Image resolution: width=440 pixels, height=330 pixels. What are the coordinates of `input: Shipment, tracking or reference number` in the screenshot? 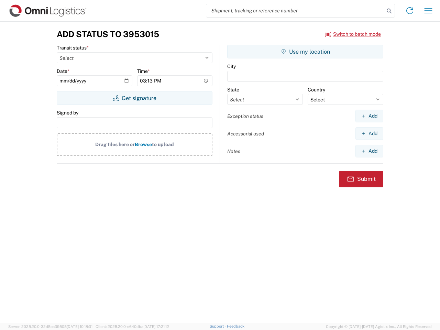 It's located at (295, 11).